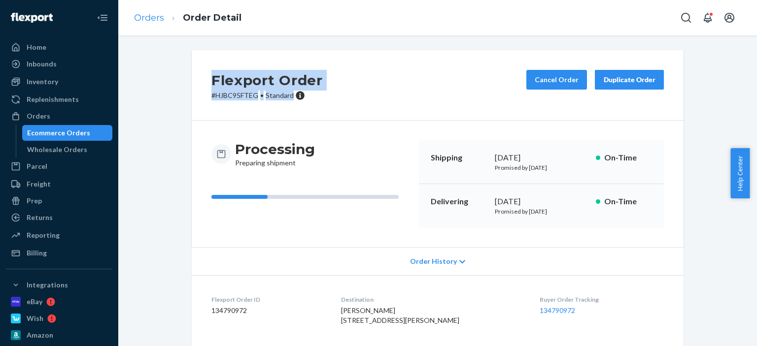  I want to click on div: Duplicate Order, so click(629, 80).